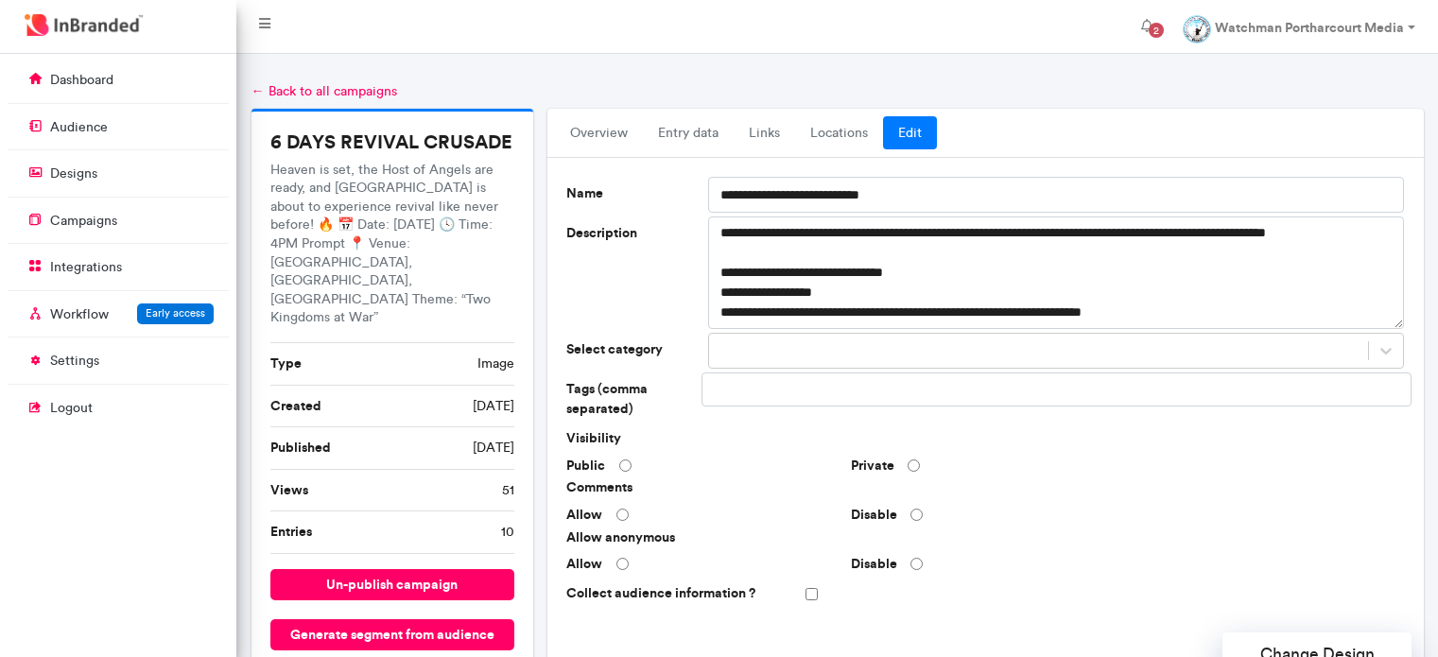 This screenshot has width=1438, height=657. Describe the element at coordinates (1147, 26) in the screenshot. I see `button: 2` at that location.